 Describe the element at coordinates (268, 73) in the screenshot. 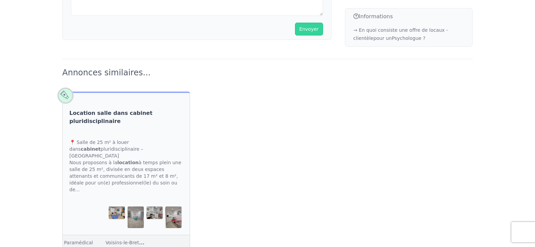

I see `h2: Annonces similaires...` at that location.